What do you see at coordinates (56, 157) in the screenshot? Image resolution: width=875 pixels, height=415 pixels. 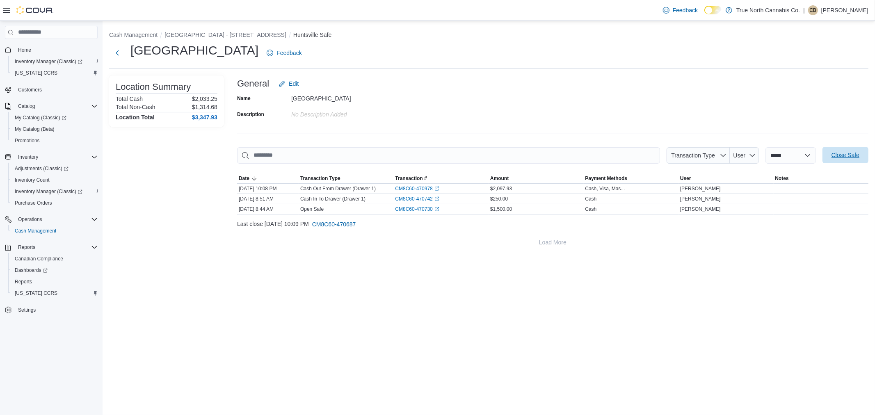 I see `span: Inventory` at bounding box center [56, 157].